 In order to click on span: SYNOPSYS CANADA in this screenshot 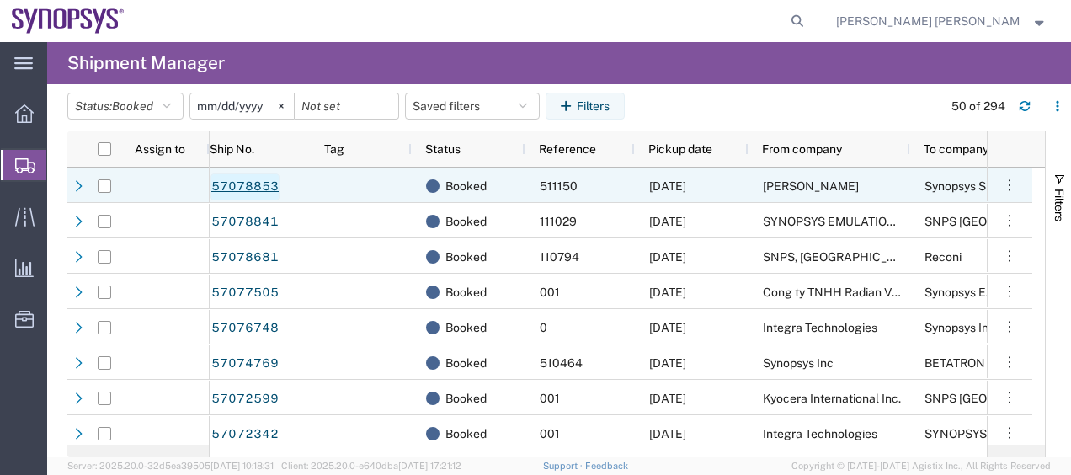, I will do `click(983, 434)`.